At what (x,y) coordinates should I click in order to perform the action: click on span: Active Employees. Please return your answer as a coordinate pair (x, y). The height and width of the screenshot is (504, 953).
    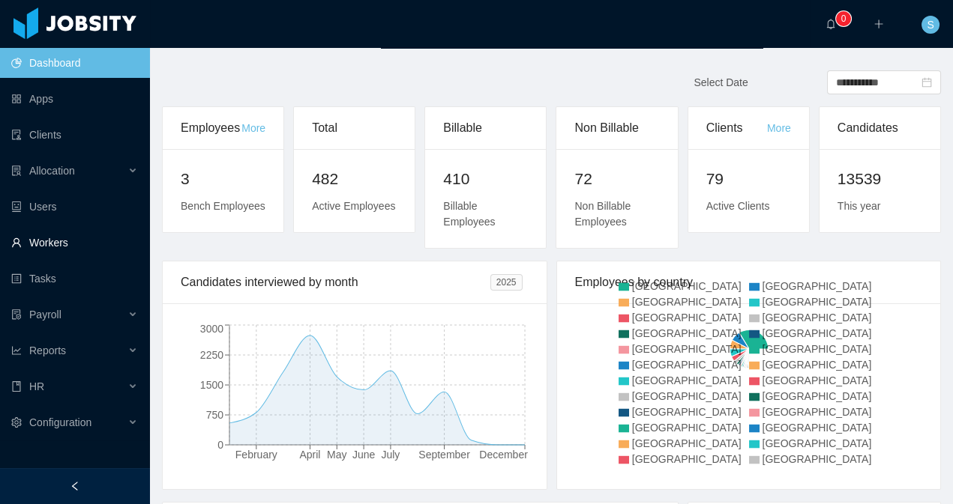
    Looking at the image, I should click on (353, 206).